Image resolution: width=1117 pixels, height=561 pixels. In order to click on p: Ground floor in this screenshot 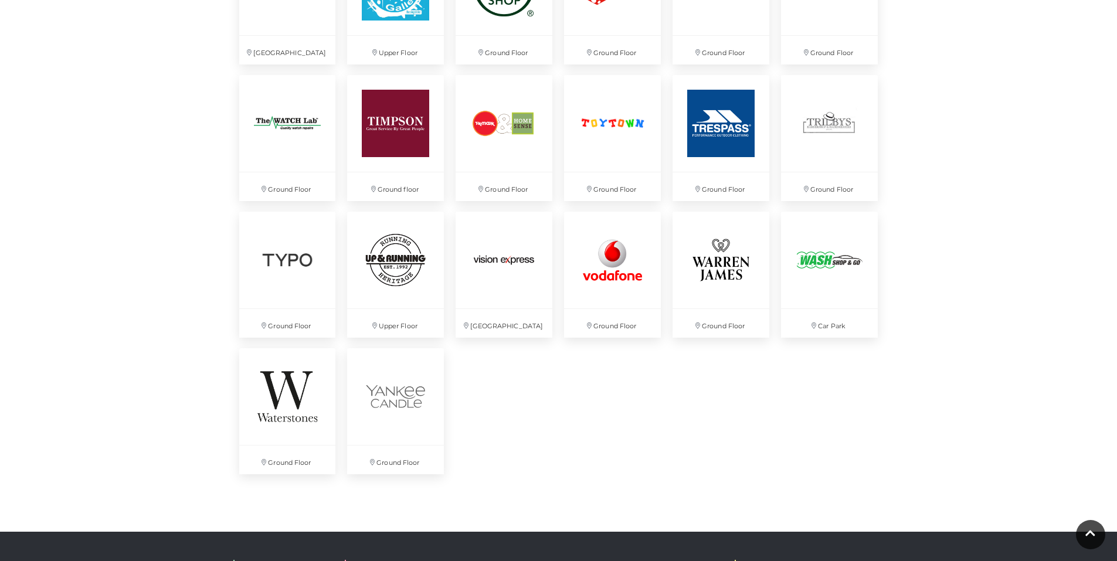, I will do `click(395, 186)`.